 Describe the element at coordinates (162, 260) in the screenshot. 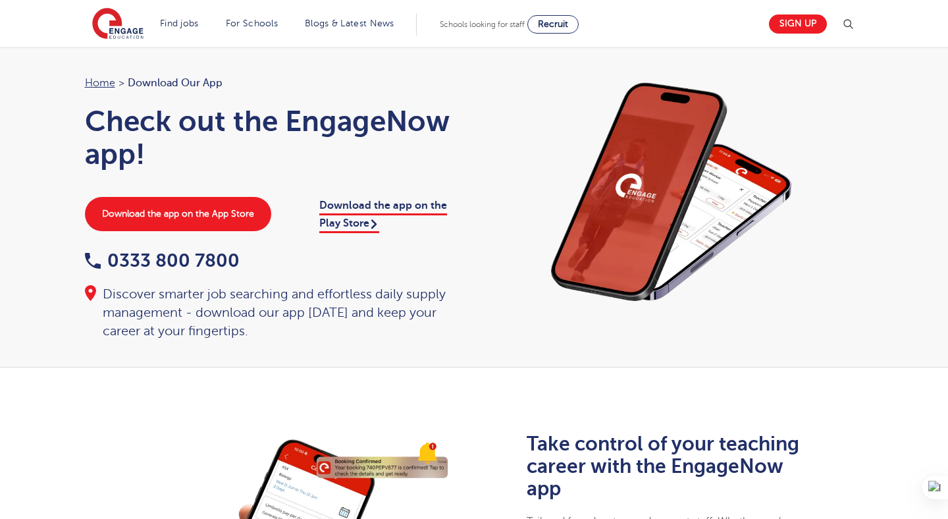

I see `a: 0333 800 7800` at that location.